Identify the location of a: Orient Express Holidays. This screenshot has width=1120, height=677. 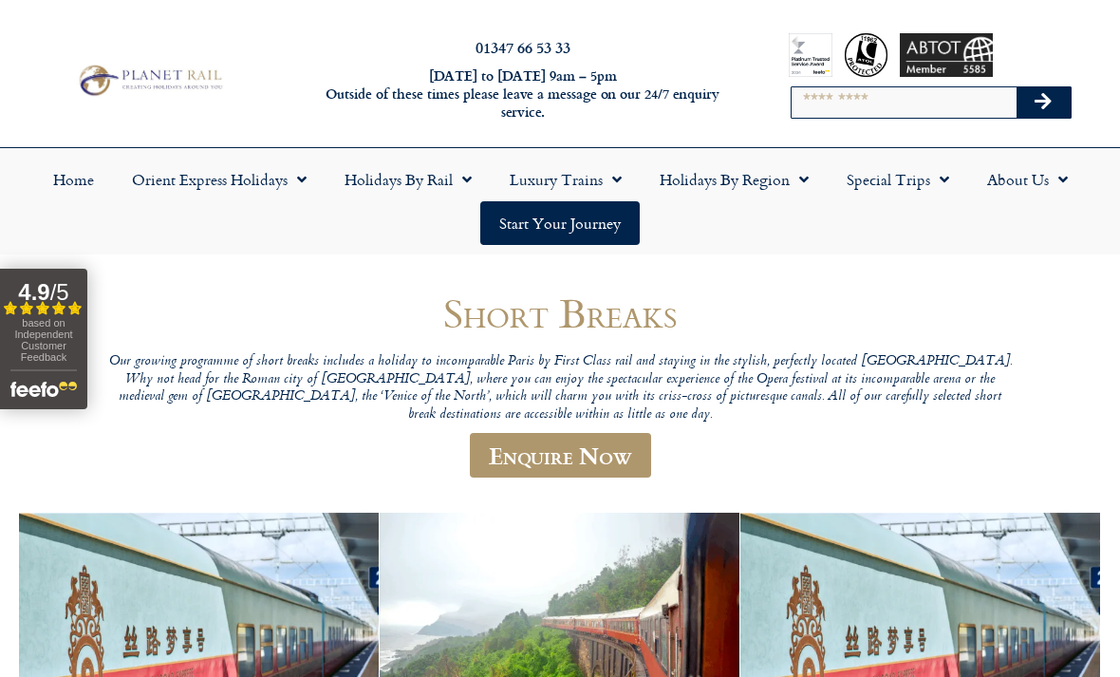
(219, 179).